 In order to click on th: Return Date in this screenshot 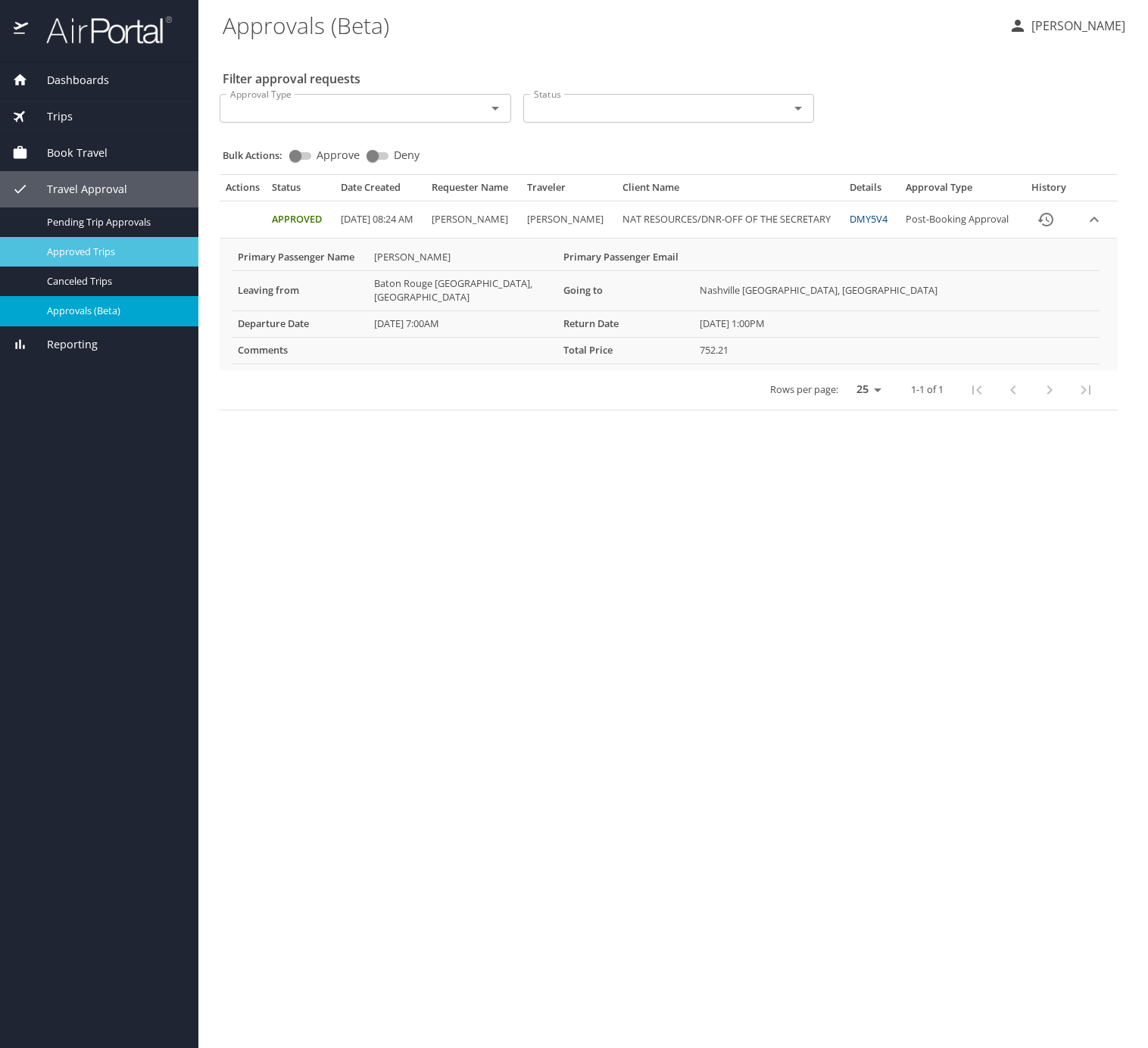, I will do `click(625, 323)`.